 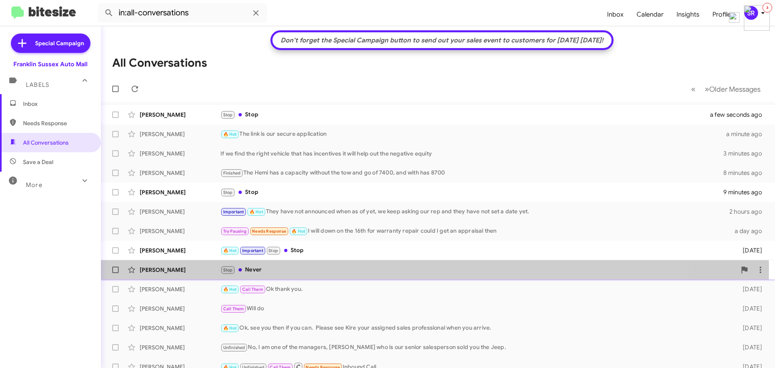 What do you see at coordinates (735, 89) in the screenshot?
I see `span: Older Messages` at bounding box center [735, 89].